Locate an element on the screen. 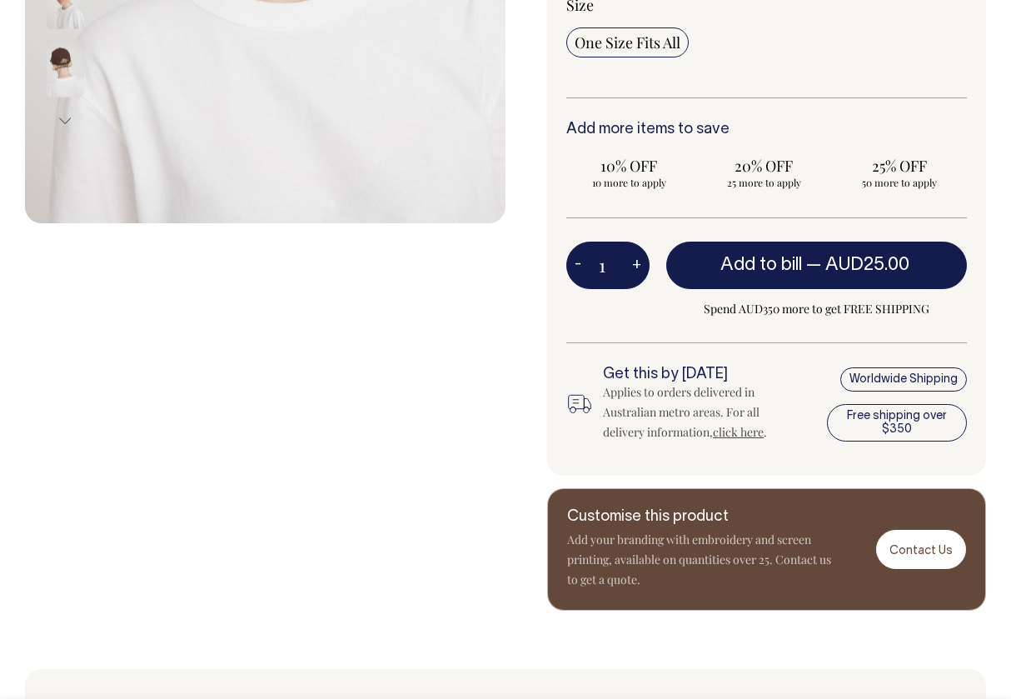 Image resolution: width=1011 pixels, height=699 pixels. span: 25% OFF is located at coordinates (900, 166).